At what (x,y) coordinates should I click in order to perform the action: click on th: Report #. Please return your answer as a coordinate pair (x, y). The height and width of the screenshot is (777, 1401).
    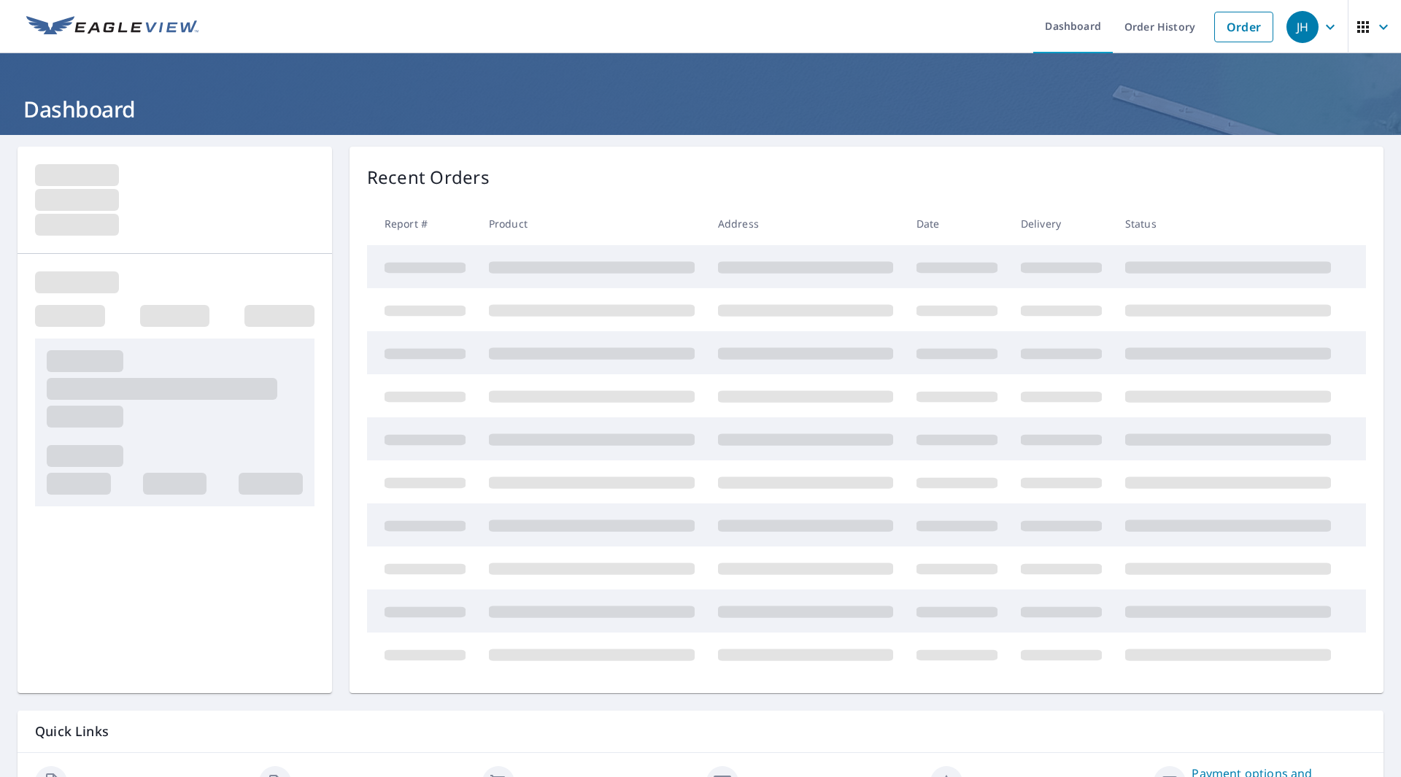
    Looking at the image, I should click on (422, 223).